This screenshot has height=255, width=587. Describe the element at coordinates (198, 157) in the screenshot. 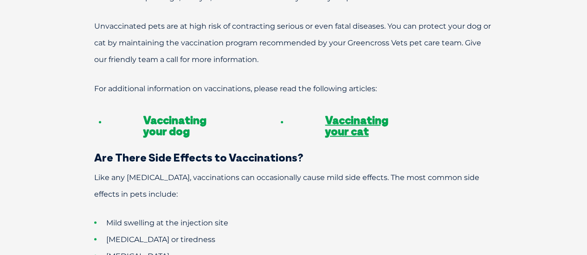

I see `span: Are There Side Effects to Vaccinations?` at that location.